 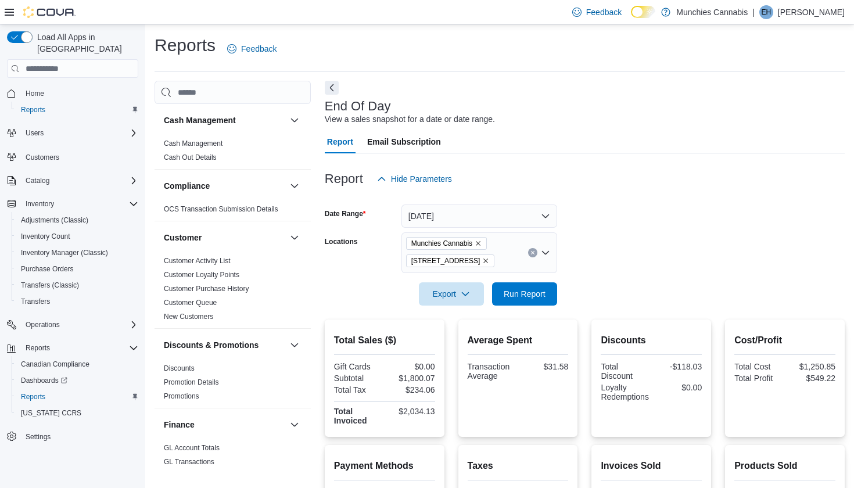 What do you see at coordinates (77, 364) in the screenshot?
I see `button: Canadian Compliance` at bounding box center [77, 364].